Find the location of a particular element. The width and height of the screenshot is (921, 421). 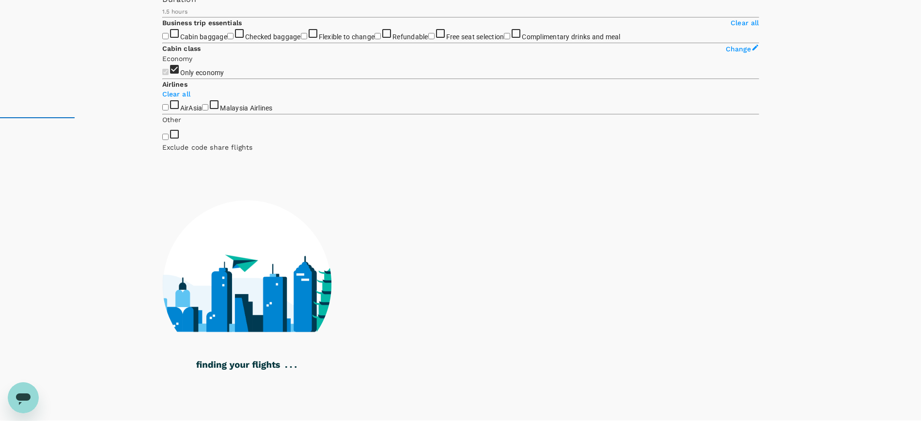

span: Flexible to change is located at coordinates (347, 37).